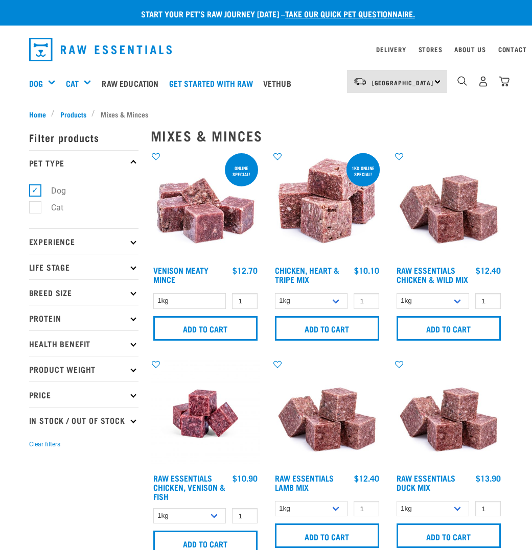  Describe the element at coordinates (363, 171) in the screenshot. I see `div: 1kg online special!` at that location.